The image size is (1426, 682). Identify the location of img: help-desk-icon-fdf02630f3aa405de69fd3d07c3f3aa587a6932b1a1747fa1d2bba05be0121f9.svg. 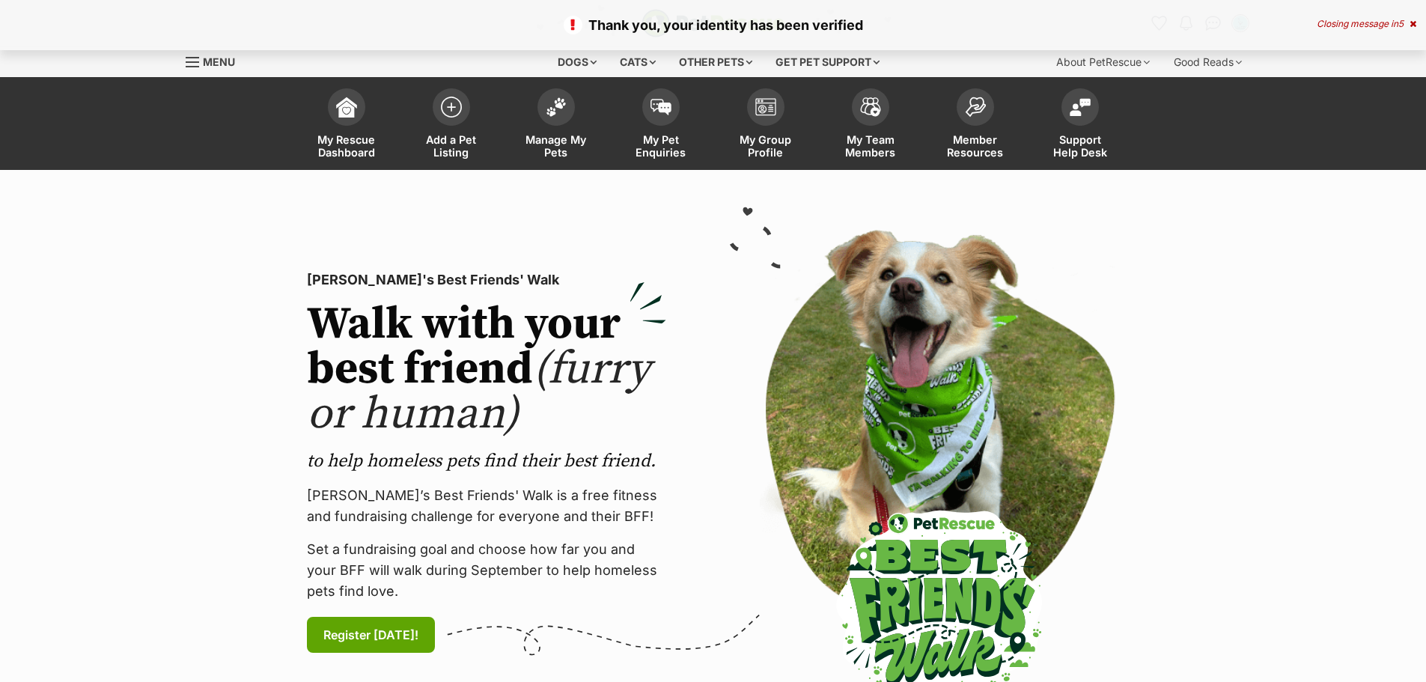
(1080, 107).